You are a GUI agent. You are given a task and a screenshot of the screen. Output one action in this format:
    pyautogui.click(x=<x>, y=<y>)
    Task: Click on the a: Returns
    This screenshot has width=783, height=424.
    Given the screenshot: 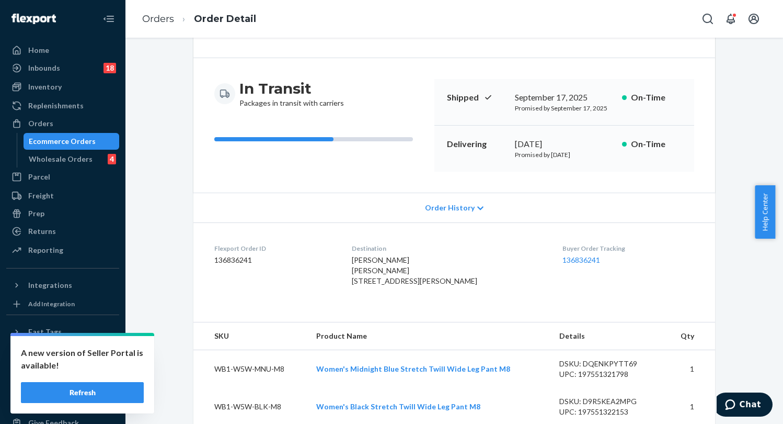 What is the action you would take?
    pyautogui.click(x=63, y=231)
    